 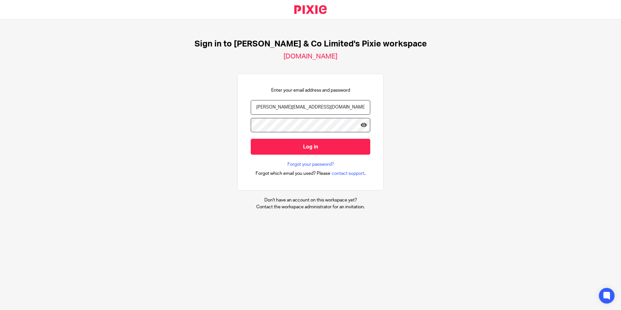 I want to click on span: contact support, so click(x=348, y=173).